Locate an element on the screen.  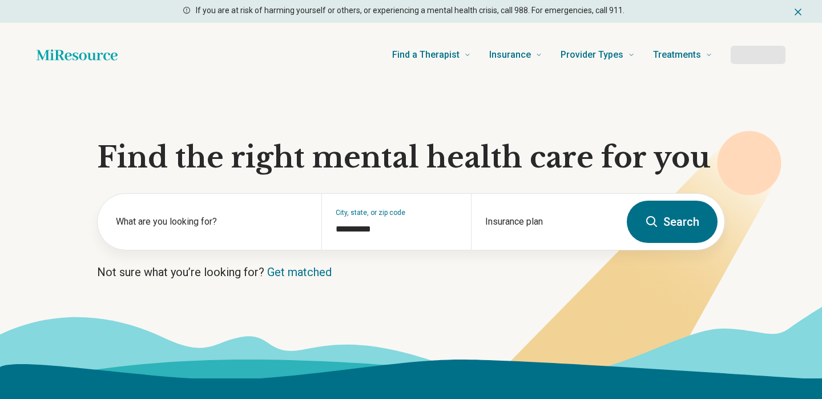
a: Insurance is located at coordinates (516, 55).